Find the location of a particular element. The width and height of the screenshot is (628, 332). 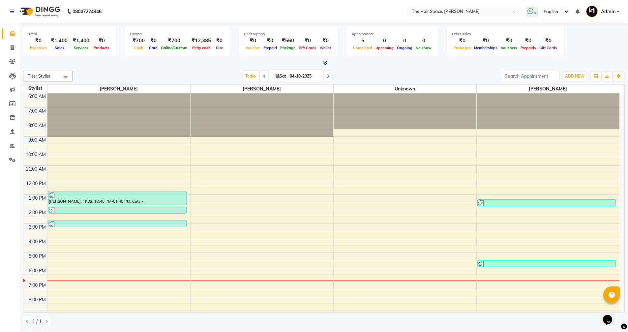

div: Other sales is located at coordinates (506, 34).